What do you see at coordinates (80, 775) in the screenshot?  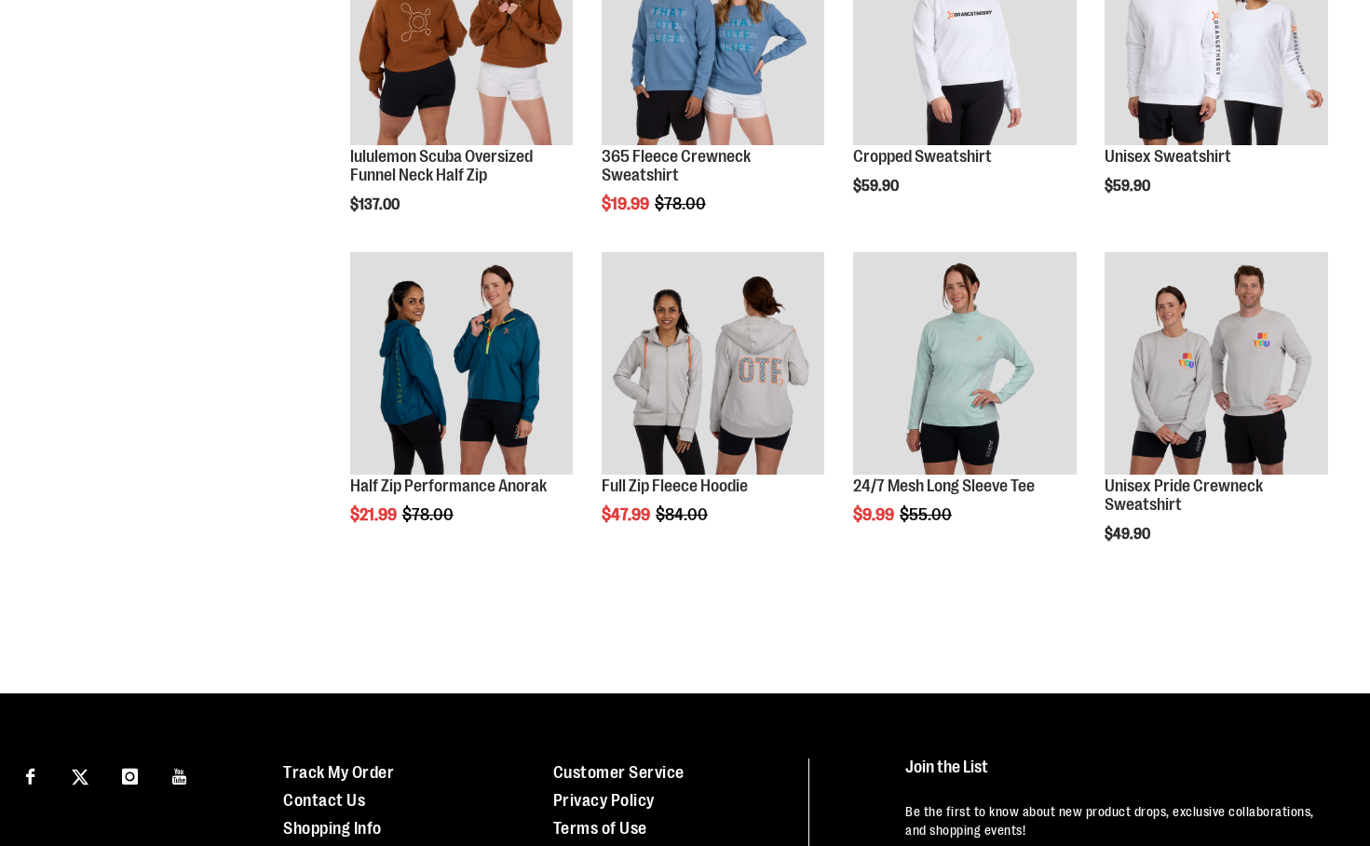 I see `a: Visit our X page` at bounding box center [80, 775].